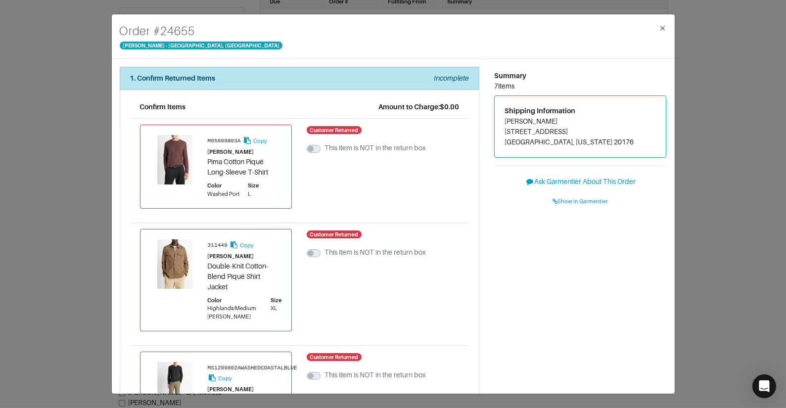 This screenshot has width=786, height=408. I want to click on small: MS1299802AWASHEDCOASTALBLUE, so click(252, 368).